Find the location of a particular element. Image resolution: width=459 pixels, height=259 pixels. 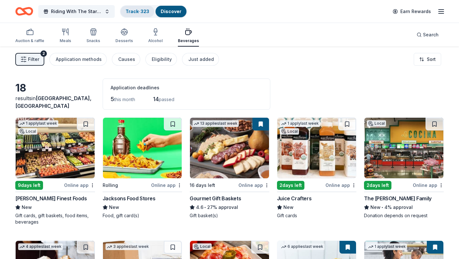

img: Image for Gourmet Gift Baskets is located at coordinates (230, 148).